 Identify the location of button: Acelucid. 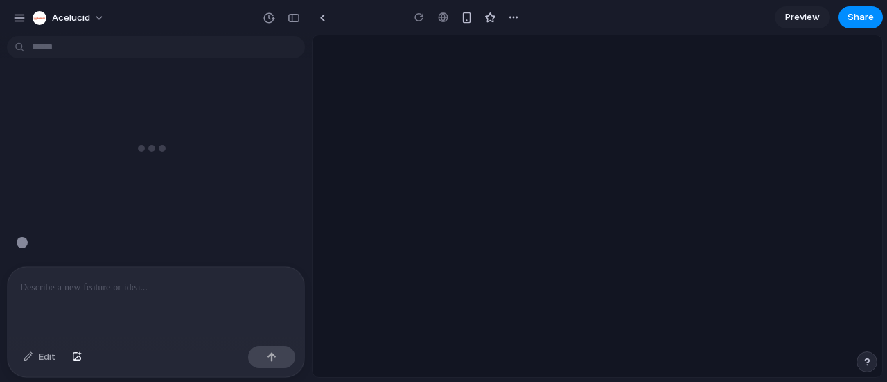
(69, 18).